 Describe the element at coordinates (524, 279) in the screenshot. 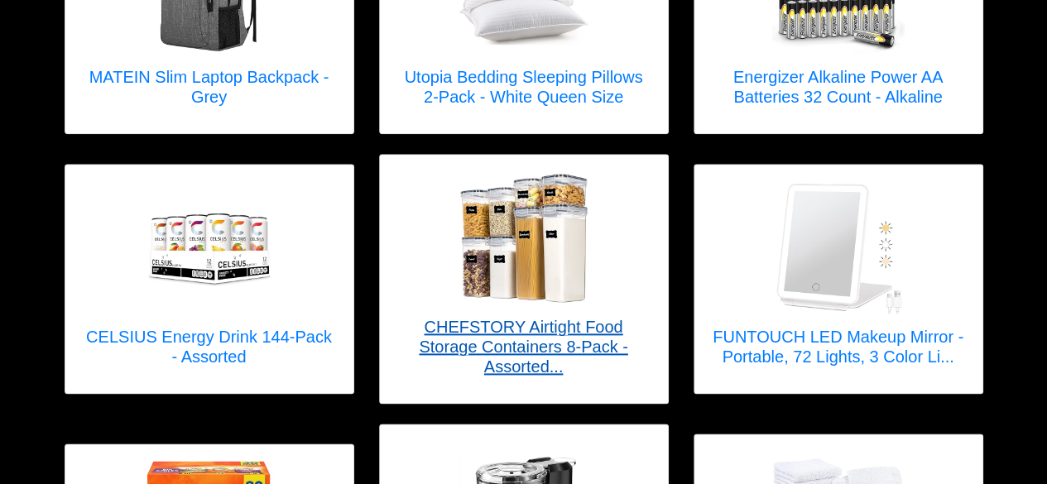

I see `a: CHEFSTORY Airtight Food Storage Containers 8-Pack - Assorted Sizes CHEFSTORY Airtight Food Storag...` at that location.